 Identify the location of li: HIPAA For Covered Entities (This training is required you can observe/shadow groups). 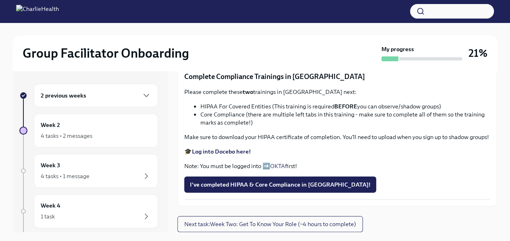
(345, 106).